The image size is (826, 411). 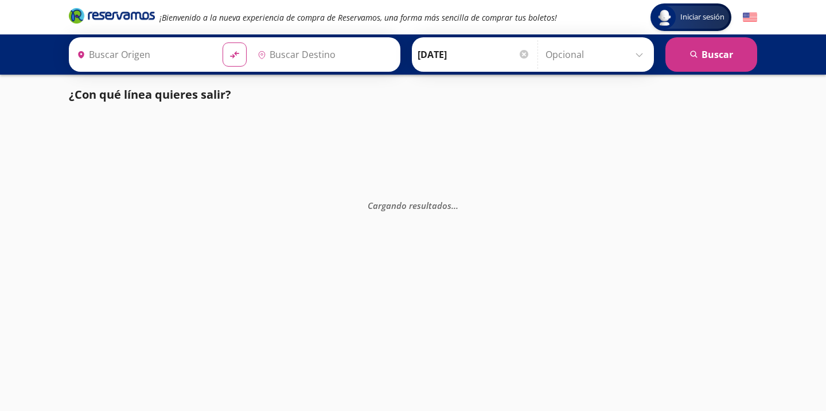 I want to click on em: ¡Bienvenido a la nueva experiencia de compra de Reservamos, una forma más sencilla de comprar tus..., so click(x=358, y=17).